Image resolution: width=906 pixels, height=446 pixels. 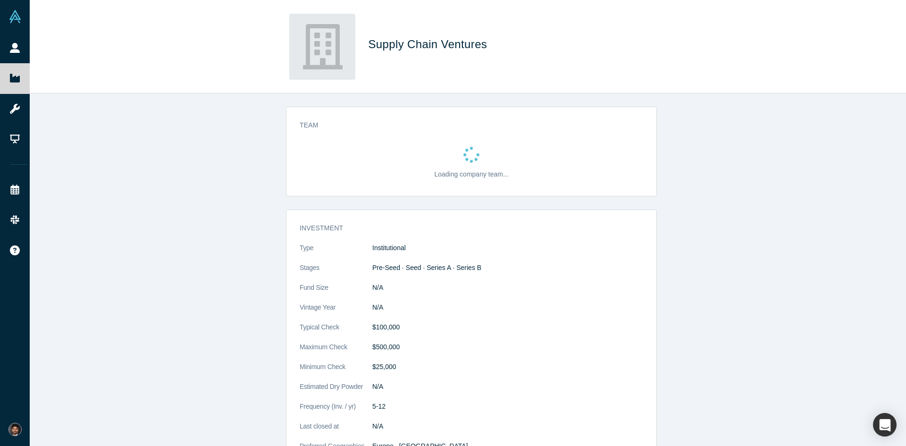 I want to click on p: Loading company team..., so click(x=471, y=174).